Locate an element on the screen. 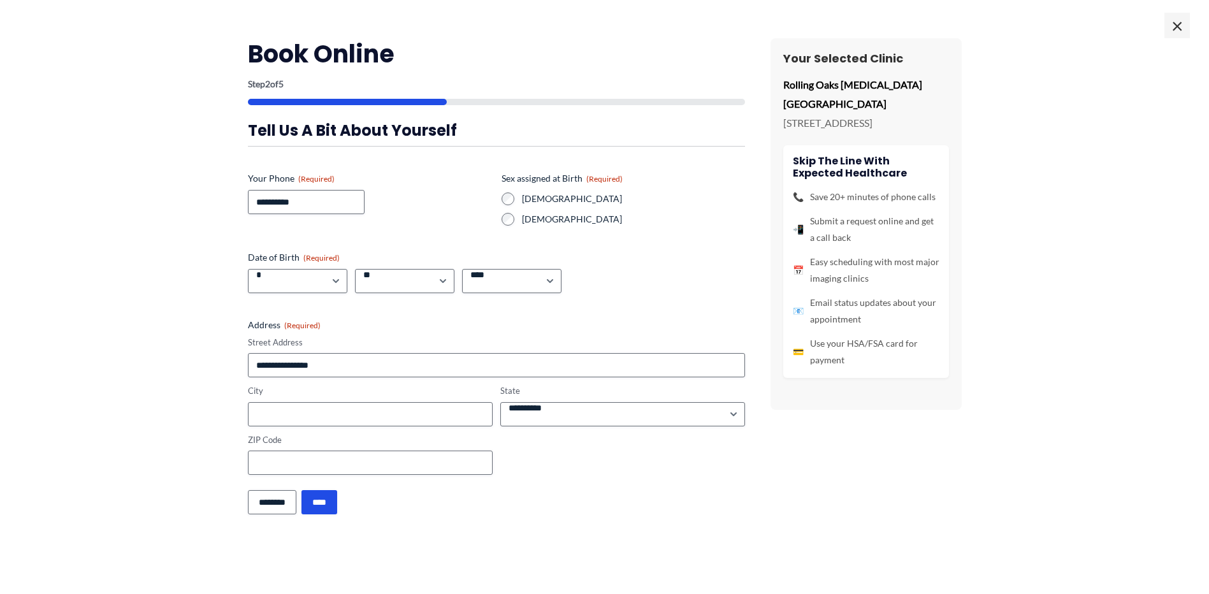  h2: Book Online is located at coordinates (497, 54).